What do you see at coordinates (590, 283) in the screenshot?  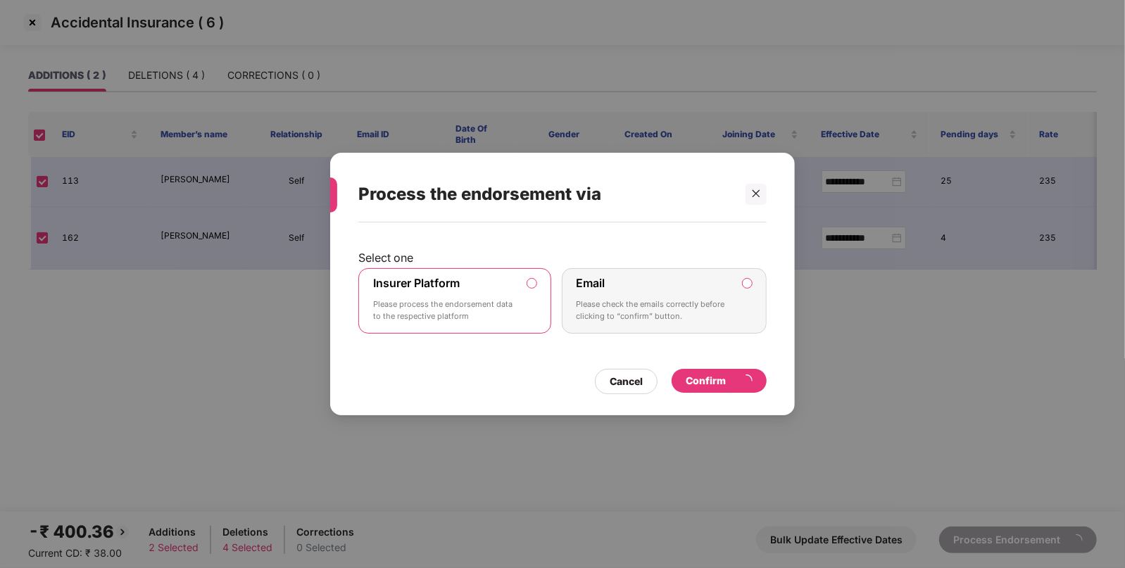 I see `label: Email` at bounding box center [590, 283].